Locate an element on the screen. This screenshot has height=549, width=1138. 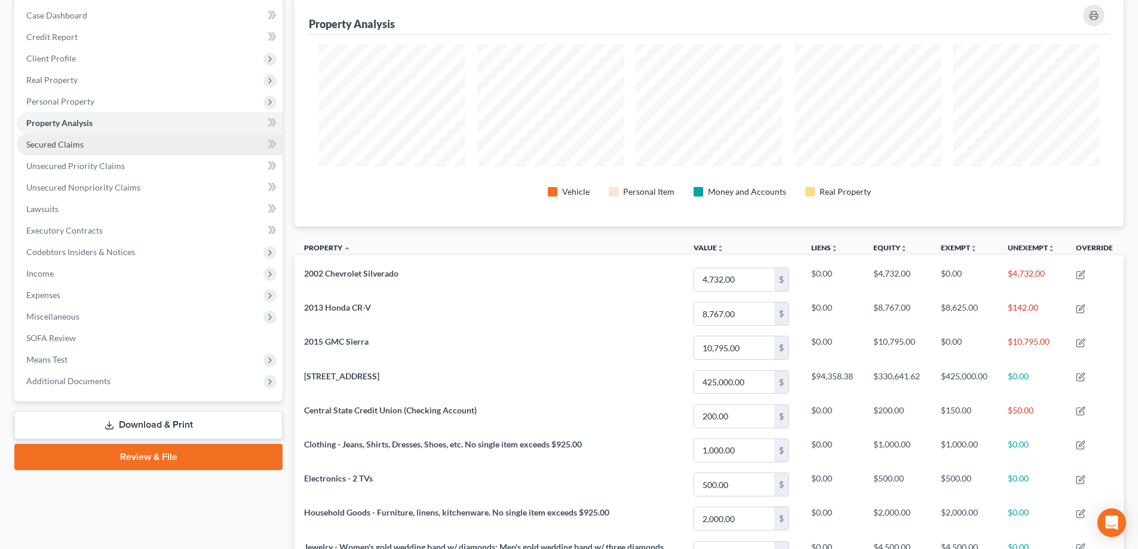
div: Vehicle is located at coordinates (576, 192).